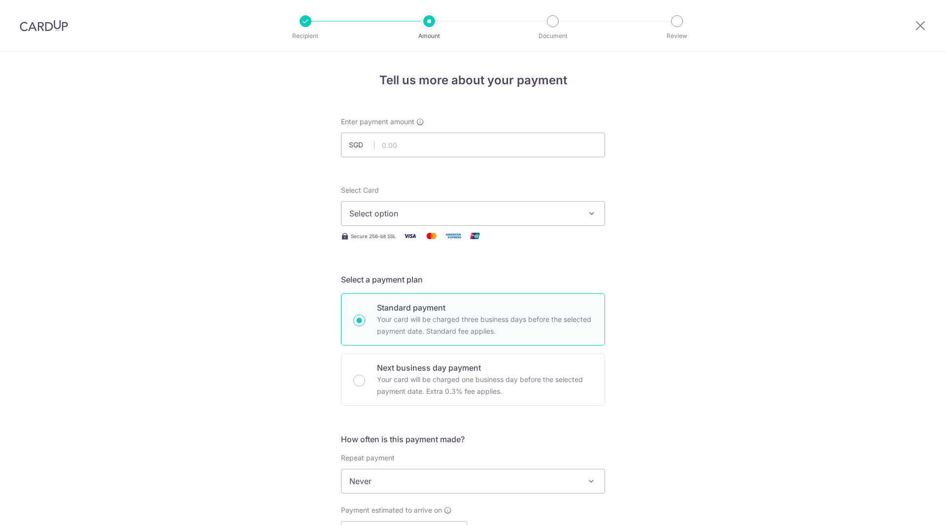  I want to click on span: Never, so click(473, 481).